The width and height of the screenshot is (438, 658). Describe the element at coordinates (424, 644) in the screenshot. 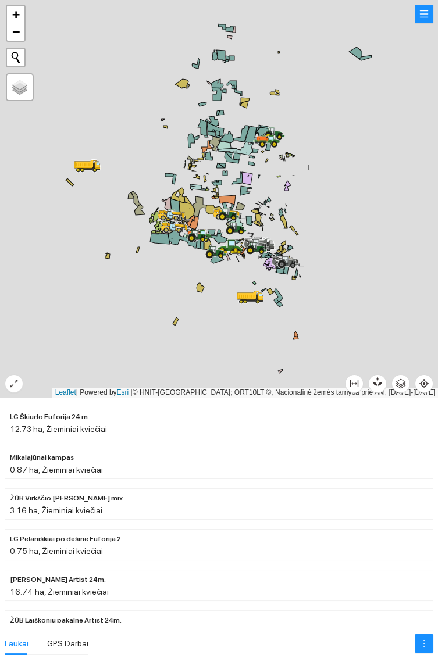

I see `button: more` at that location.